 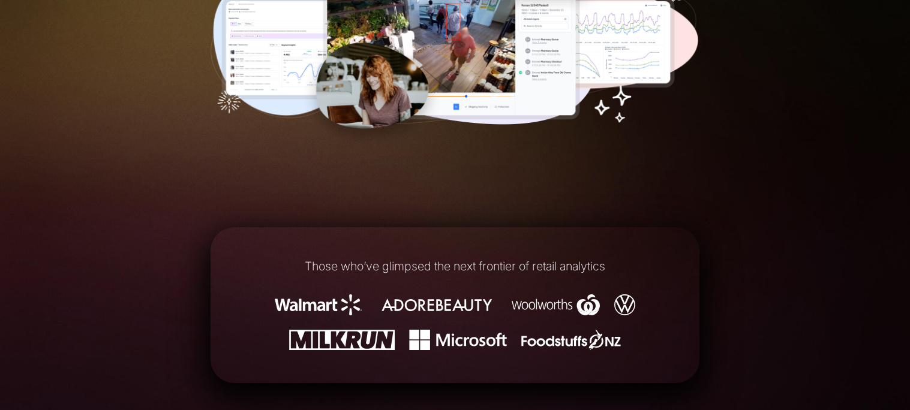 What do you see at coordinates (318, 305) in the screenshot?
I see `img: Walmart` at bounding box center [318, 305].